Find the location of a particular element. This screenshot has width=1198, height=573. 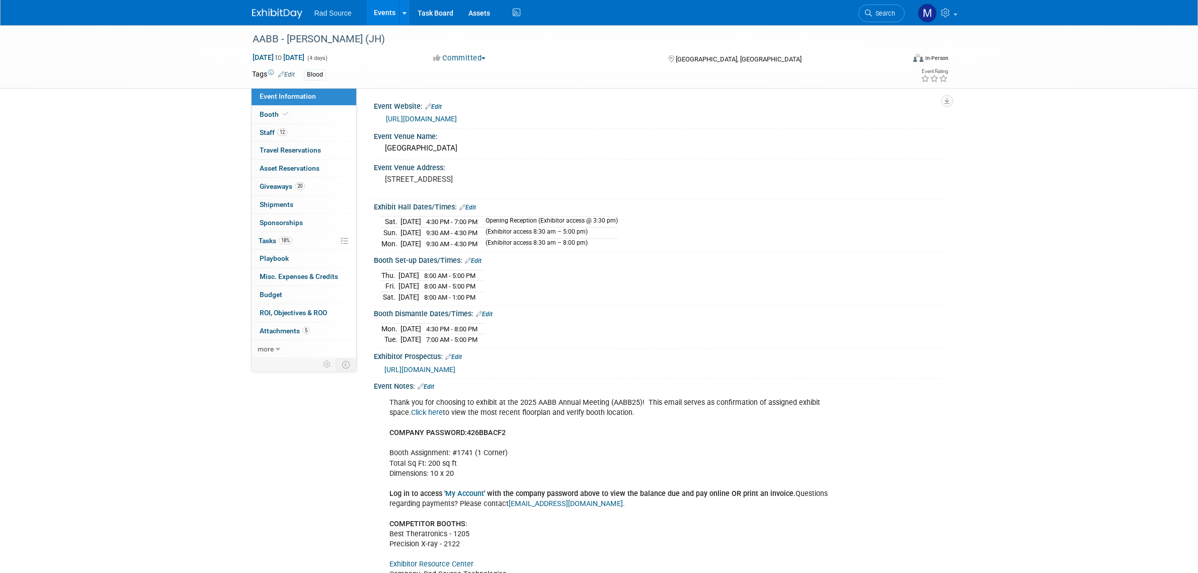

img: Format-Inperson.png is located at coordinates (918, 58).